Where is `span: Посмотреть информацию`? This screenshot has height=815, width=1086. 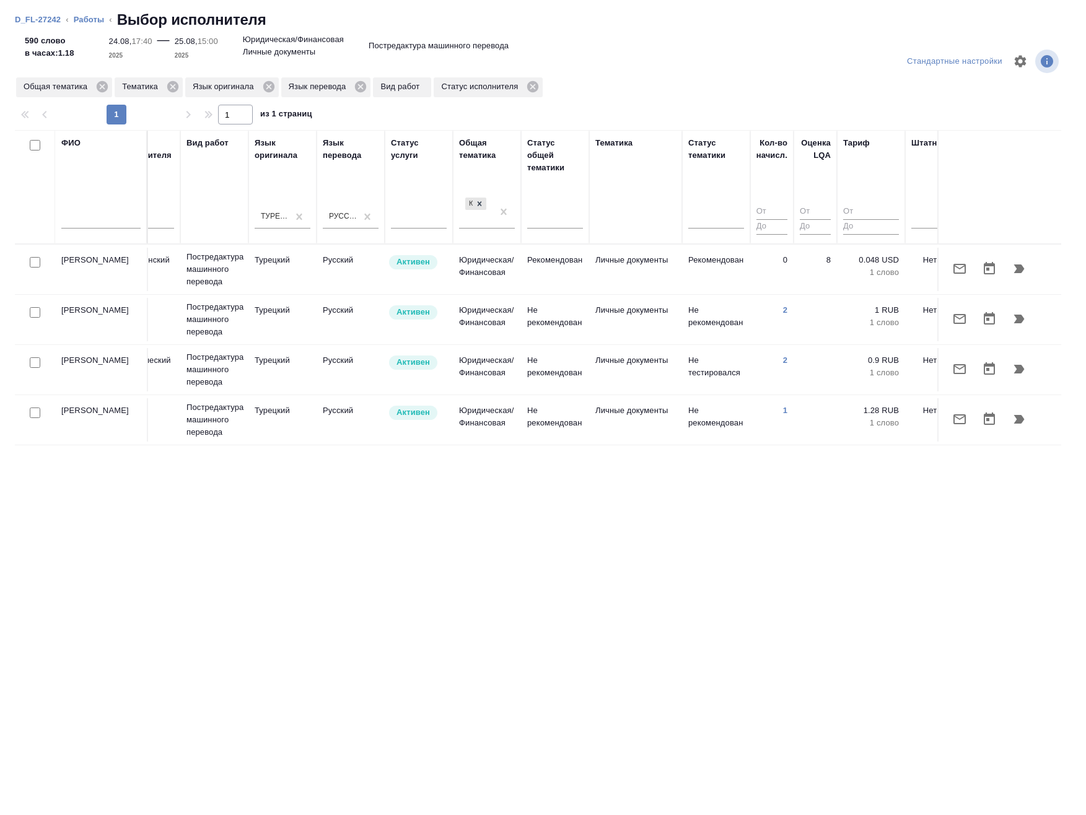
span: Посмотреть информацию is located at coordinates (1048, 61).